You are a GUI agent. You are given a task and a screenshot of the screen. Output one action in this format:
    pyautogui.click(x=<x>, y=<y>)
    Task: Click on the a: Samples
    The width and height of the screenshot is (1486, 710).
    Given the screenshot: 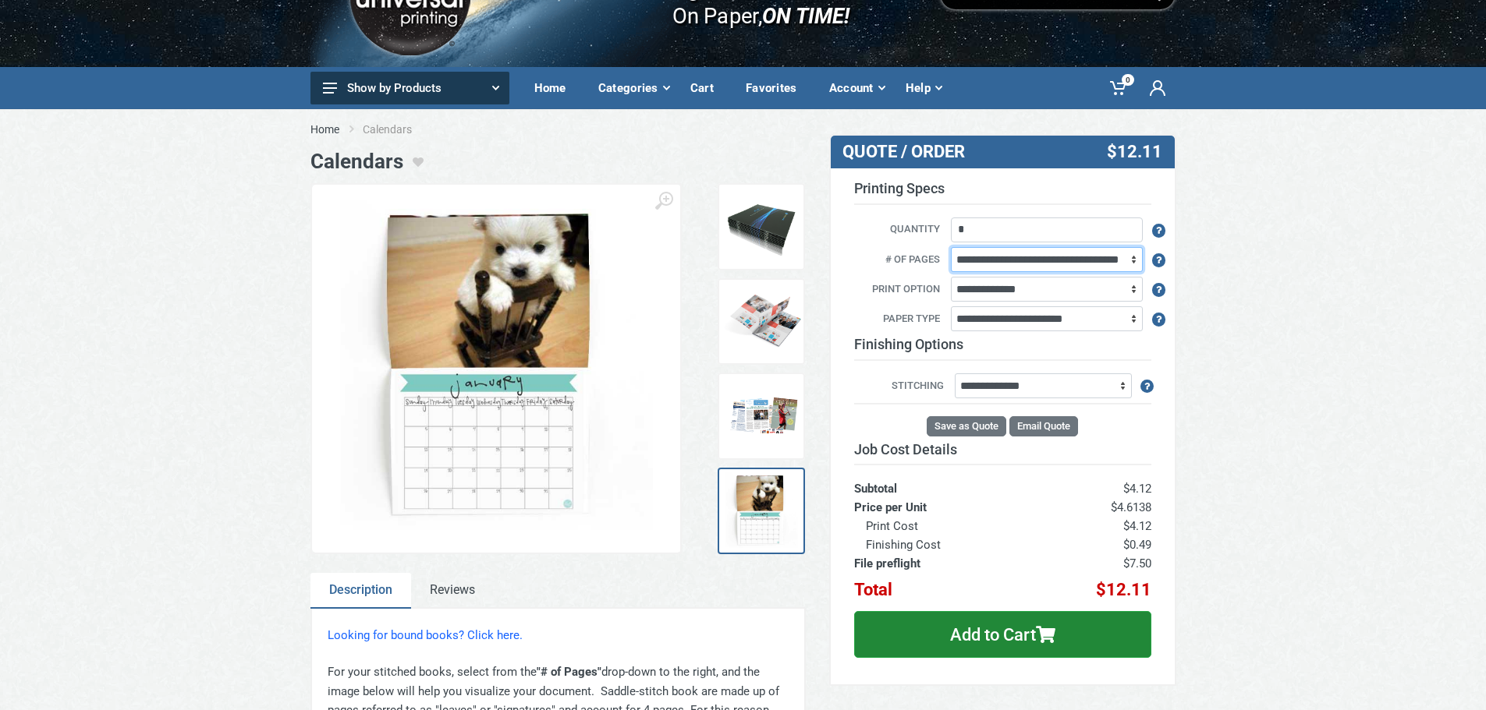 What is the action you would take?
    pyautogui.click(x=761, y=416)
    